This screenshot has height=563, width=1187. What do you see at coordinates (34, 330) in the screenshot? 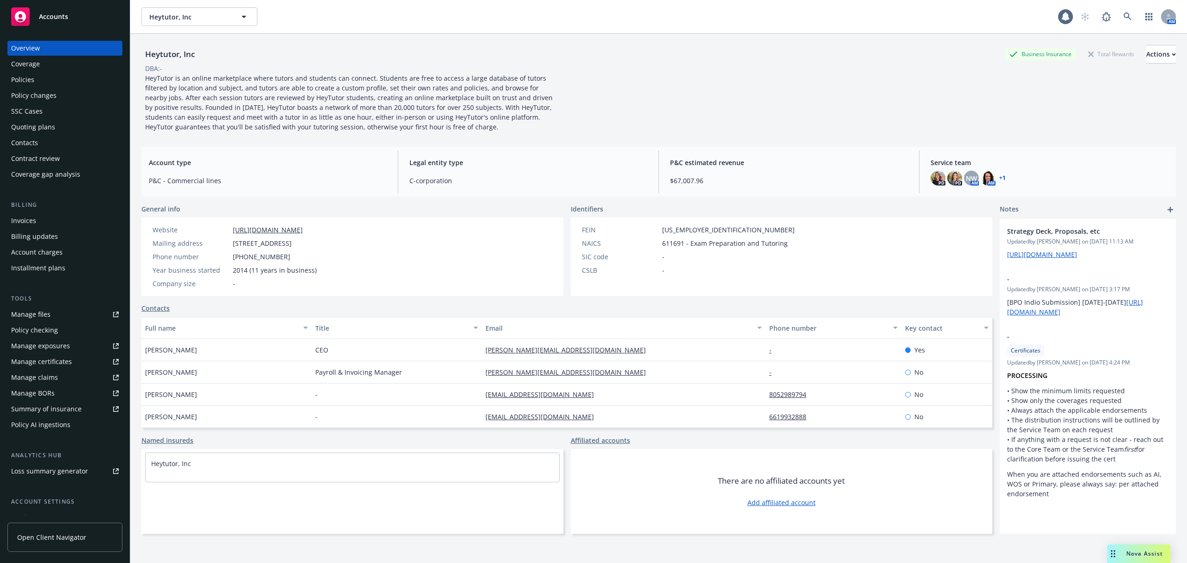
I see `div: Policy checking` at bounding box center [34, 330].